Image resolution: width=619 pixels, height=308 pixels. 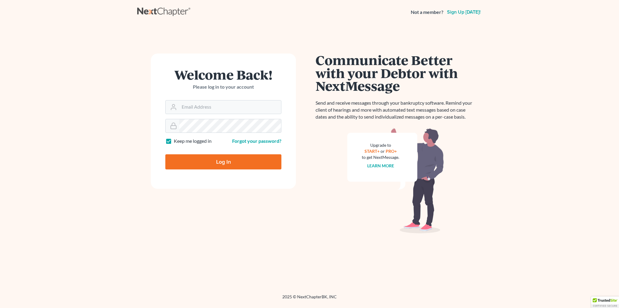 What do you see at coordinates (396, 73) in the screenshot?
I see `h1: Communicate Better with your Debtor with NextMessage` at bounding box center [396, 73].